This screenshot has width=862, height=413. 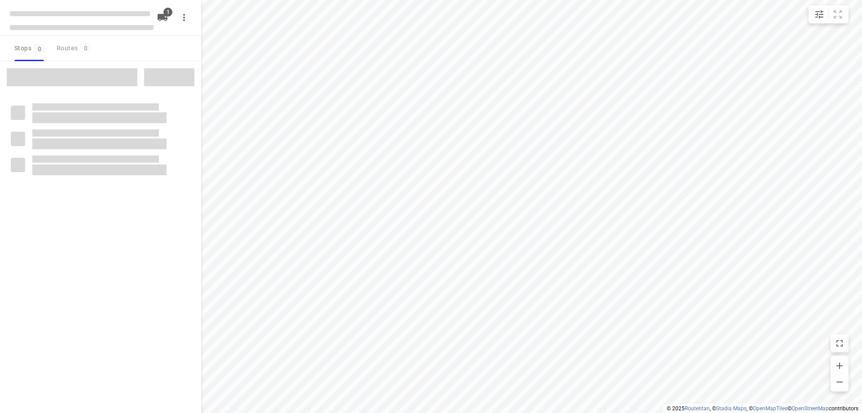 What do you see at coordinates (810, 408) in the screenshot?
I see `a: OpenStreetMap` at bounding box center [810, 408].